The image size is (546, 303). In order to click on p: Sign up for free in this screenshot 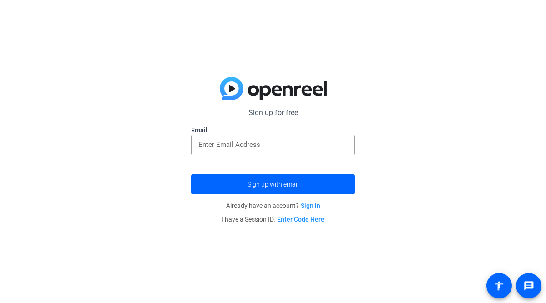, I will do `click(273, 113)`.